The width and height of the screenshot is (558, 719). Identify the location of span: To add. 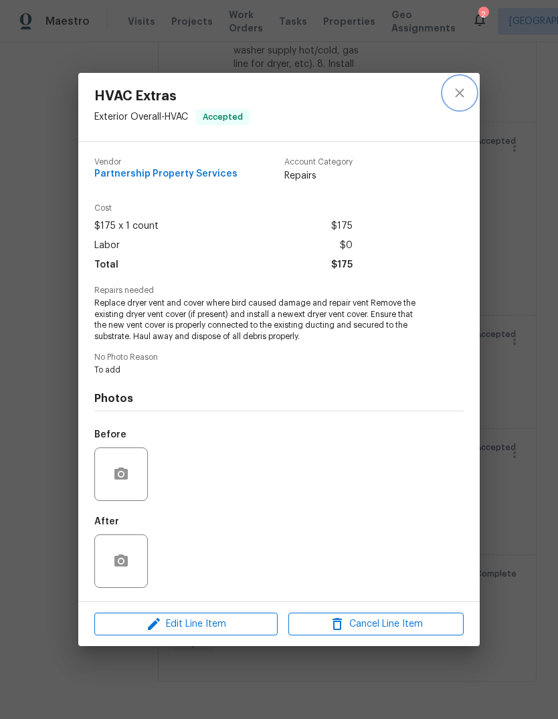
(260, 370).